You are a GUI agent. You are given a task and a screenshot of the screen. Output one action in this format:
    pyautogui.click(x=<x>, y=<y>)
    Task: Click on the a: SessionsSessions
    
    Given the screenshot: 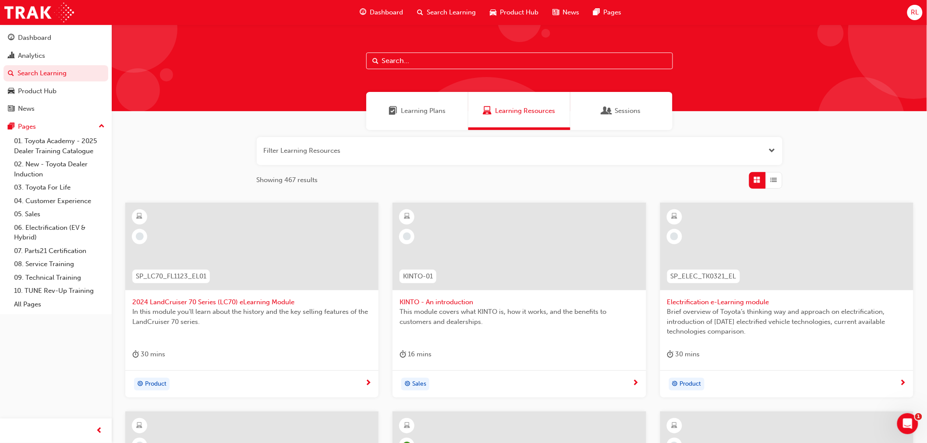 What is the action you would take?
    pyautogui.click(x=621, y=111)
    